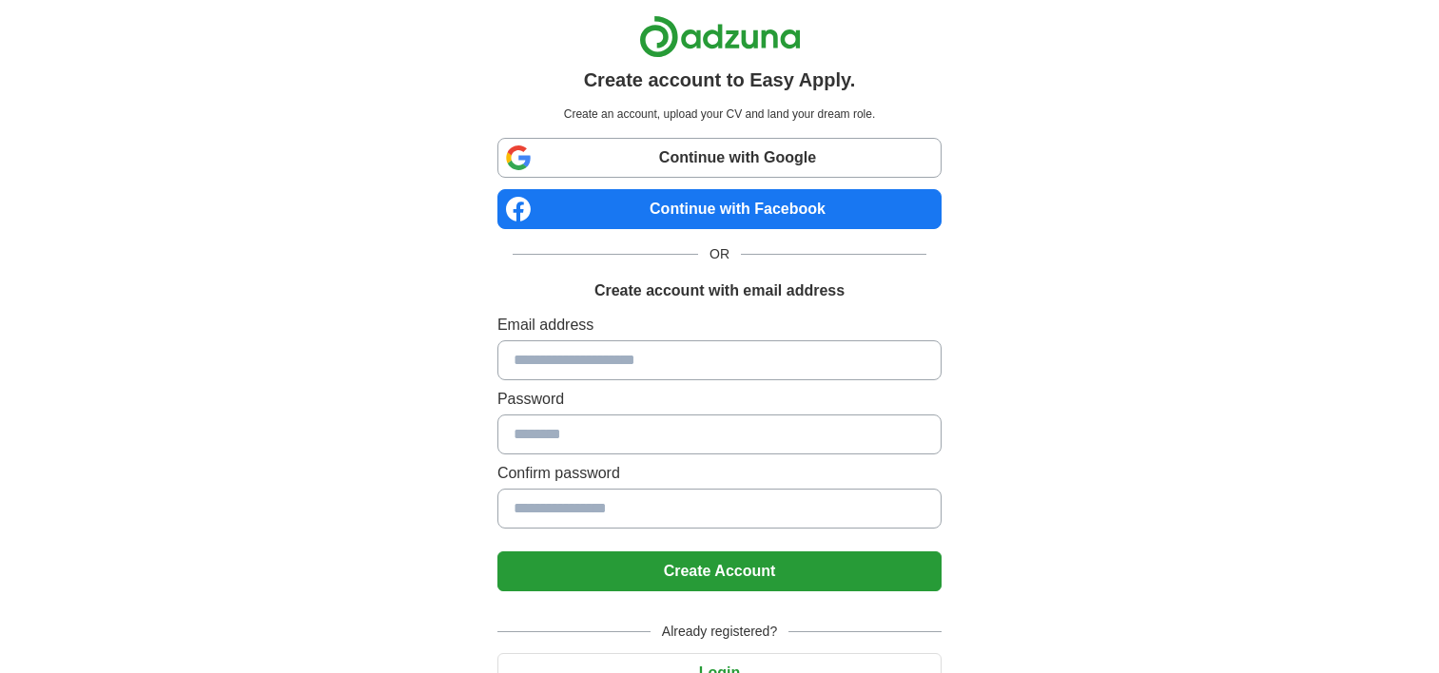  I want to click on h1: Create account to Easy Apply., so click(720, 80).